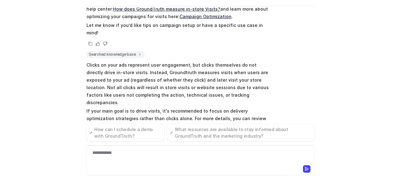 Image resolution: width=401 pixels, height=183 pixels. What do you see at coordinates (115, 54) in the screenshot?
I see `span: Searched knowledge base` at bounding box center [115, 54].